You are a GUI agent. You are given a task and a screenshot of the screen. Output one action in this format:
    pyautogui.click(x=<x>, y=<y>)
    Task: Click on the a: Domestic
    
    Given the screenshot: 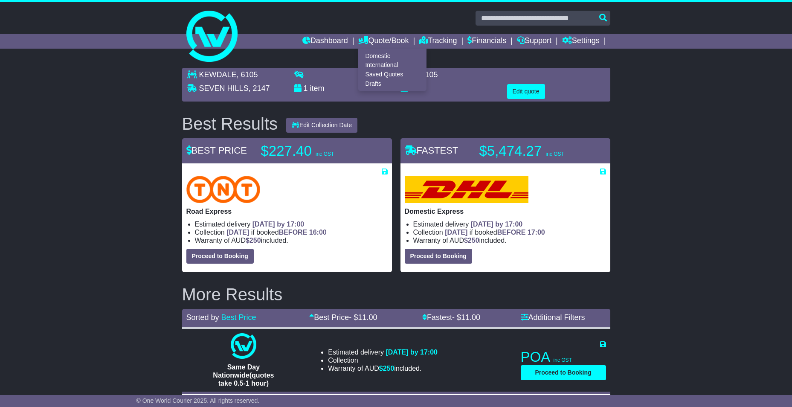 What is the action you would take?
    pyautogui.click(x=392, y=56)
    